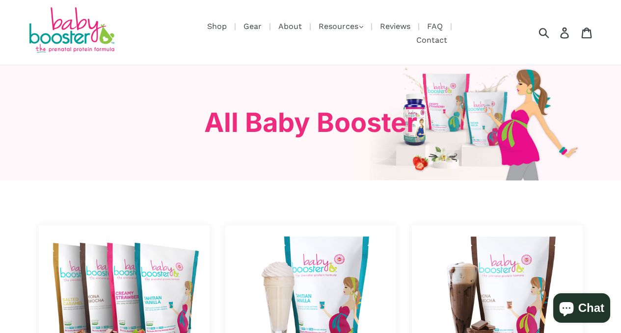  What do you see at coordinates (217, 26) in the screenshot?
I see `a: Shop` at bounding box center [217, 26].